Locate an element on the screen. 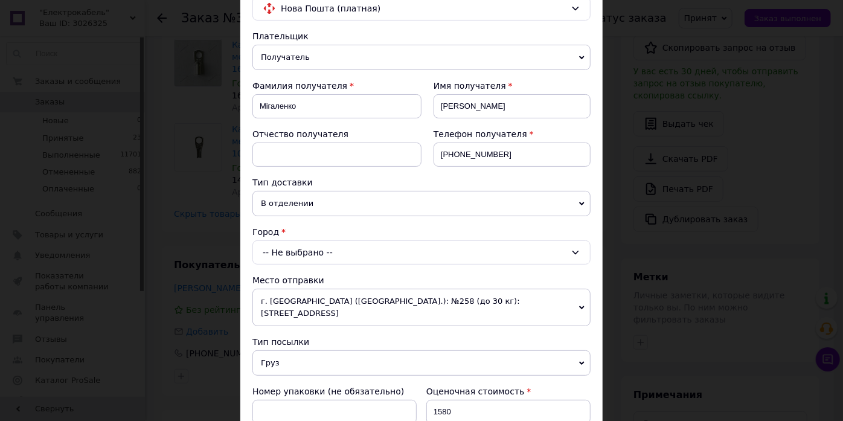 This screenshot has width=843, height=421. span: Телефон получателя is located at coordinates (480, 134).